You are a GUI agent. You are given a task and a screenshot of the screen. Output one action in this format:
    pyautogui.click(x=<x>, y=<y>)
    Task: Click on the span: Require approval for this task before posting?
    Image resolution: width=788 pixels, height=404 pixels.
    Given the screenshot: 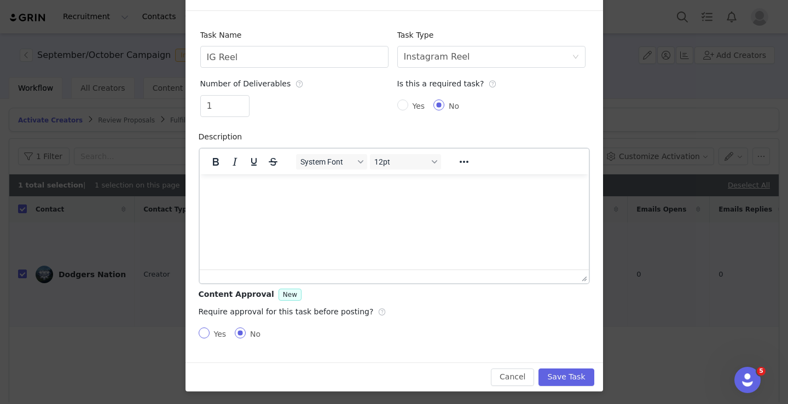 What is the action you would take?
    pyautogui.click(x=292, y=312)
    